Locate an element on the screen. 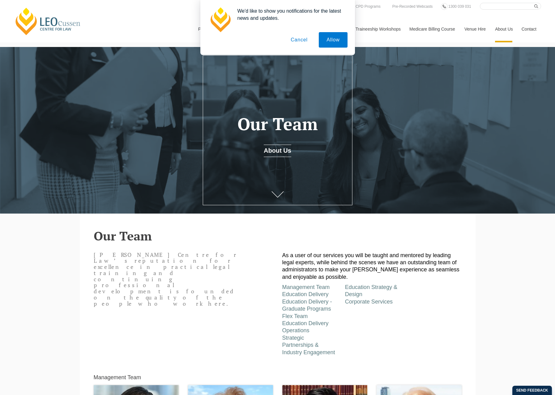 The height and width of the screenshot is (395, 555). h5: Management Team is located at coordinates (117, 378).